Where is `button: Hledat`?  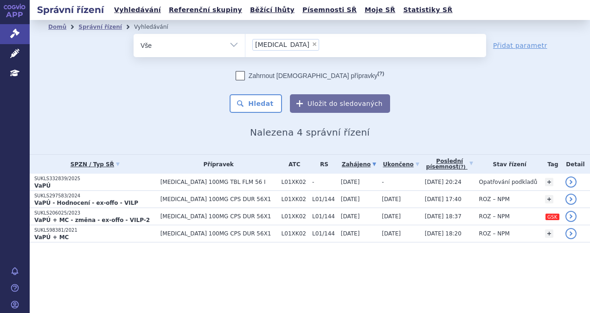 button: Hledat is located at coordinates (256, 103).